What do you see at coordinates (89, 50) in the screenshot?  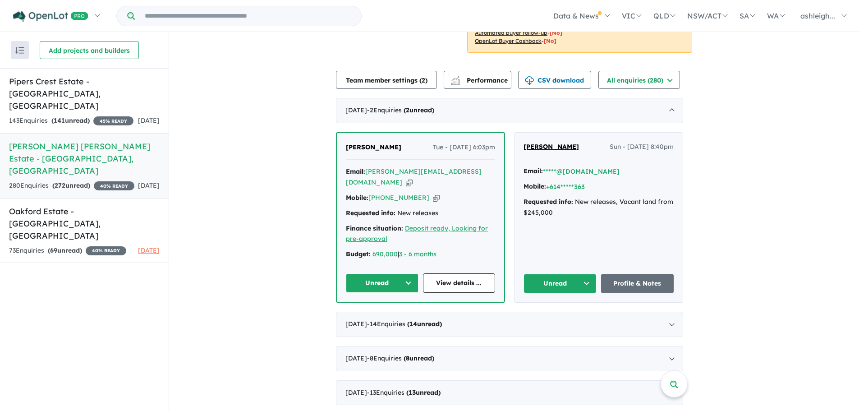 I see `button: Add projects and builders` at bounding box center [89, 50].